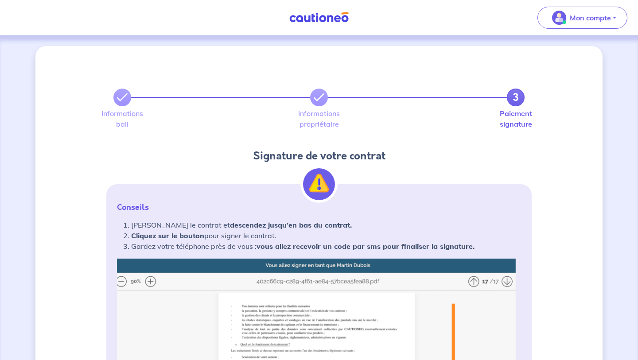 The image size is (638, 360). Describe the element at coordinates (319, 156) in the screenshot. I see `h4: Signature de votre contrat` at that location.